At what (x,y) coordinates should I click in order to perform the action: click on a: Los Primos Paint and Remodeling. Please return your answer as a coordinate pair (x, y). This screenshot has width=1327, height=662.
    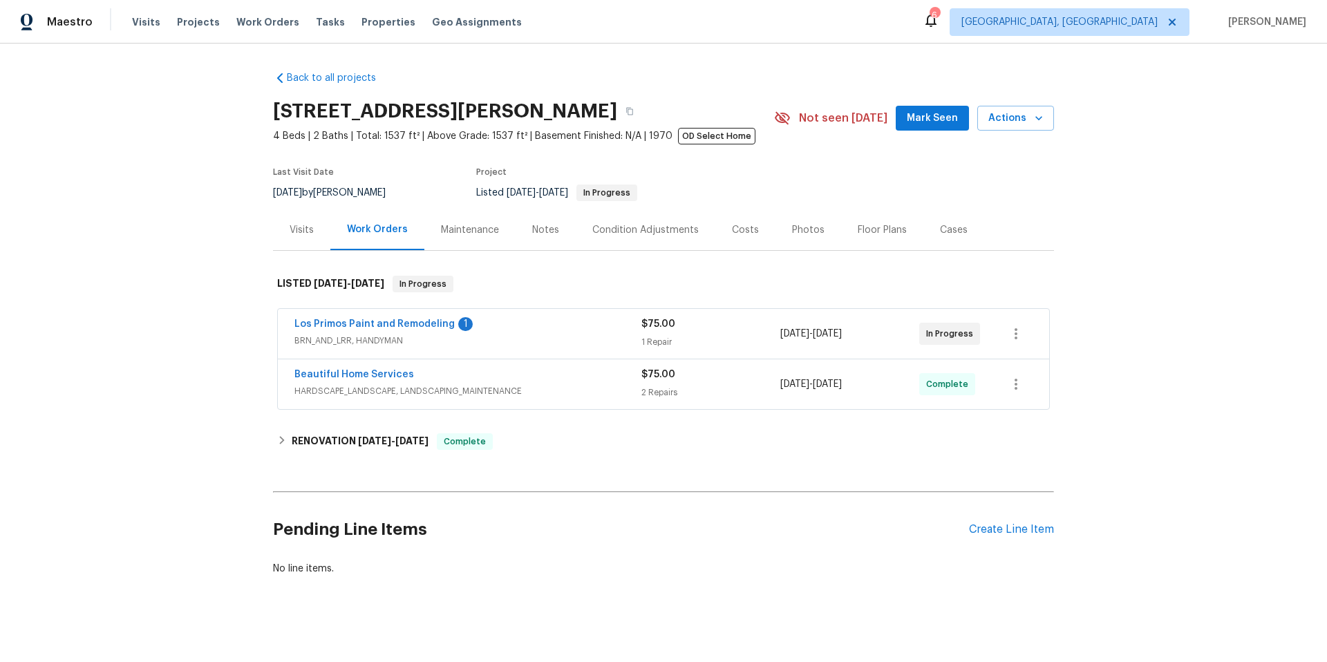
    Looking at the image, I should click on (375, 324).